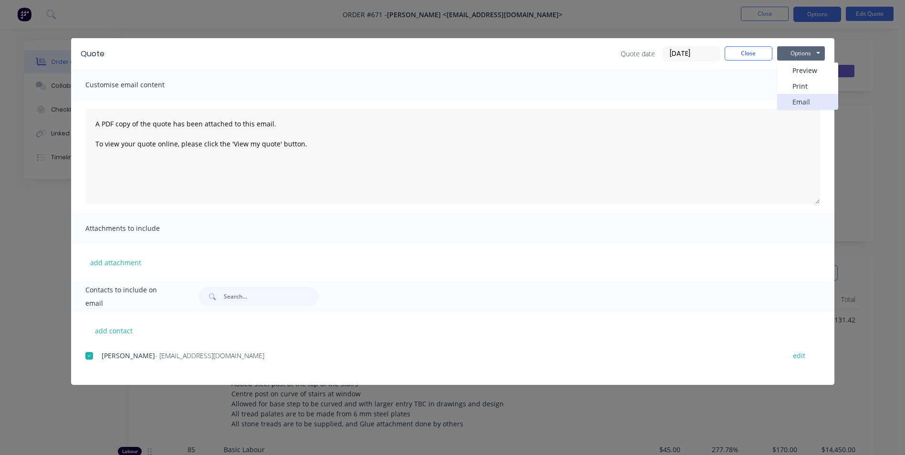  What do you see at coordinates (807, 86) in the screenshot?
I see `button: Print` at bounding box center [807, 86].